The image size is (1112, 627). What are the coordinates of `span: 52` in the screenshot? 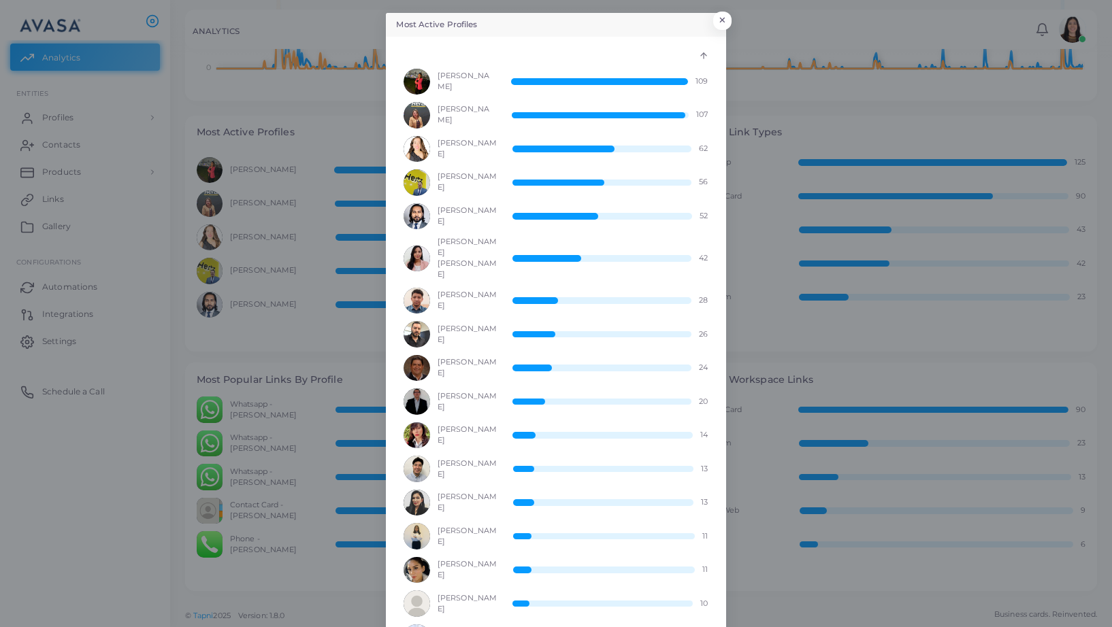 It's located at (703, 216).